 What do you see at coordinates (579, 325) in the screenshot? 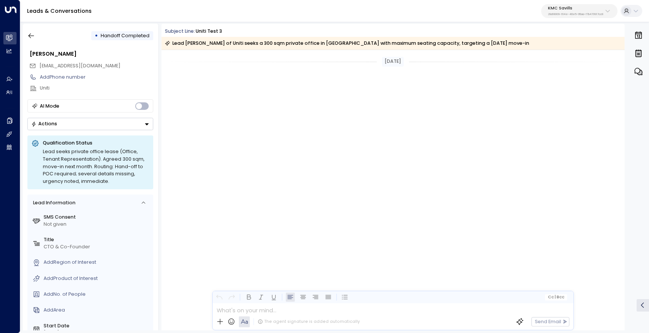
I see `img: 78_headshot.jpg` at bounding box center [579, 325].